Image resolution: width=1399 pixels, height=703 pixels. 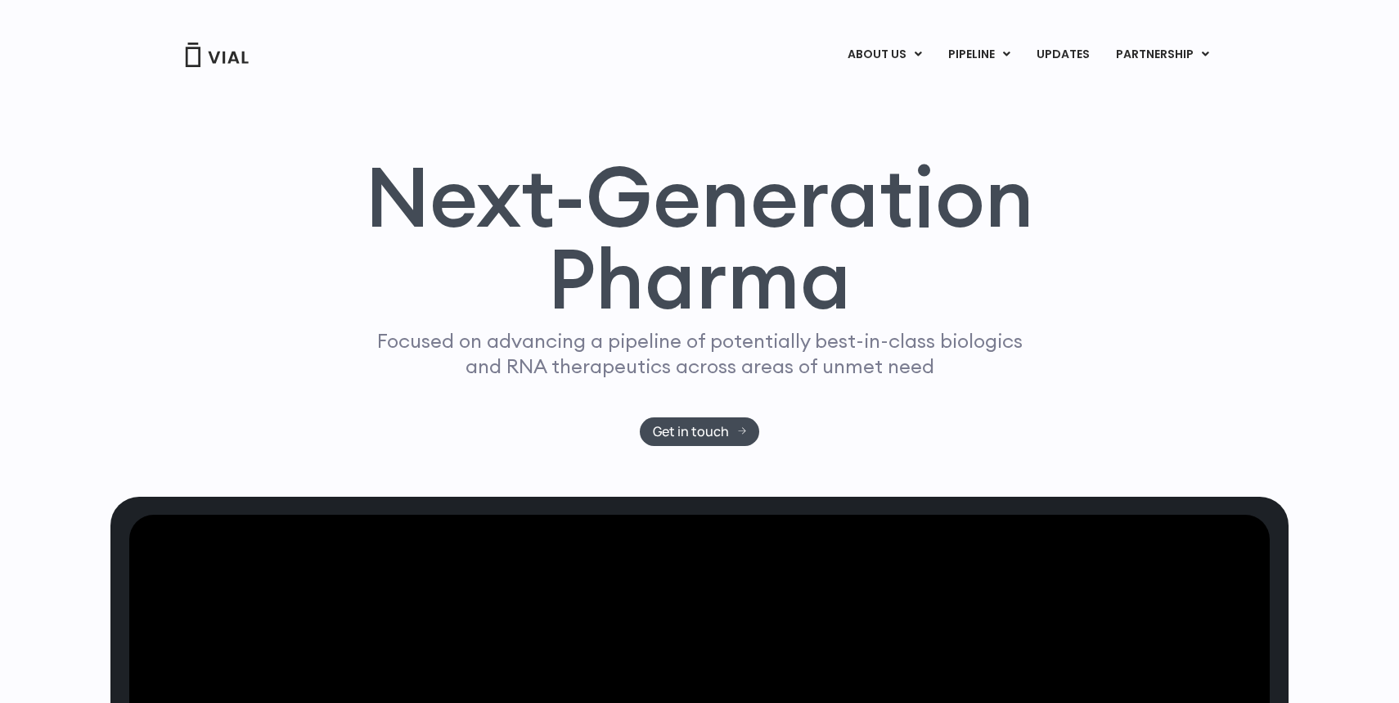 I want to click on a: PARTNERSHIPMenu Toggle, so click(x=1163, y=55).